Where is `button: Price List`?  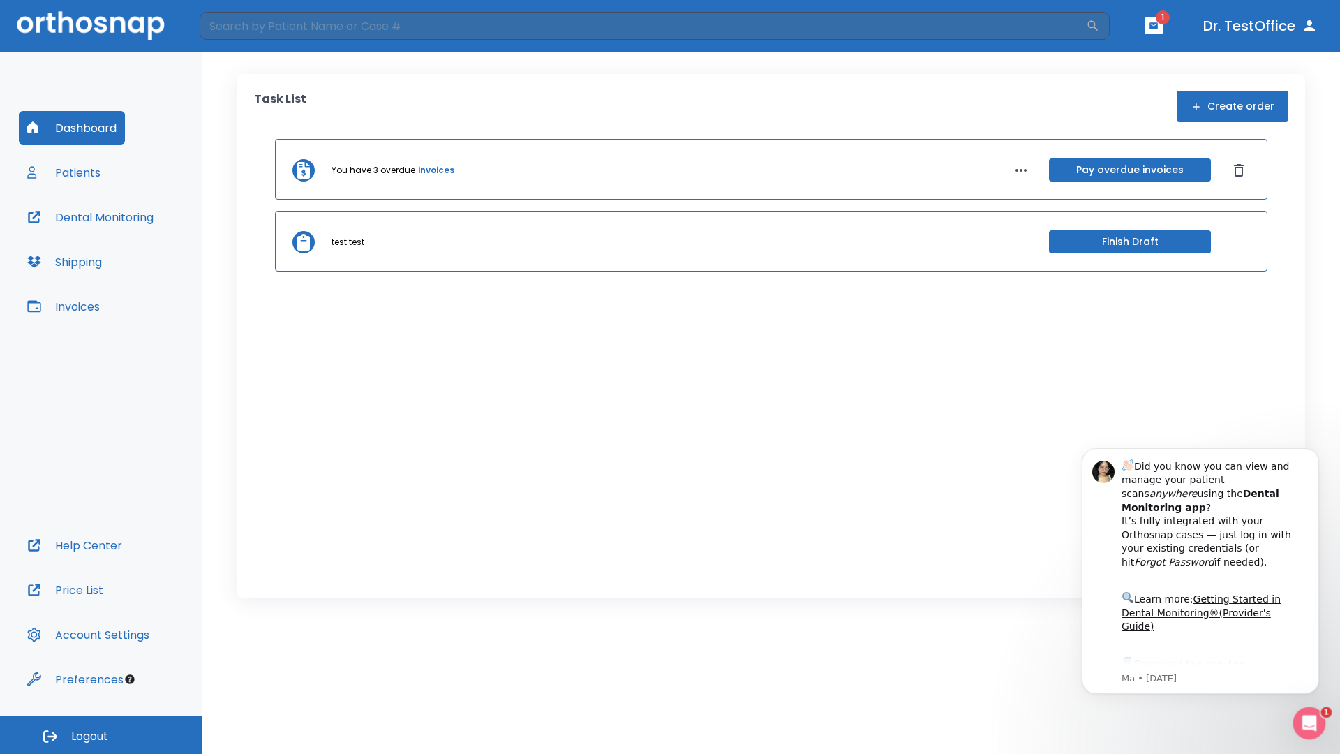 button: Price List is located at coordinates (65, 590).